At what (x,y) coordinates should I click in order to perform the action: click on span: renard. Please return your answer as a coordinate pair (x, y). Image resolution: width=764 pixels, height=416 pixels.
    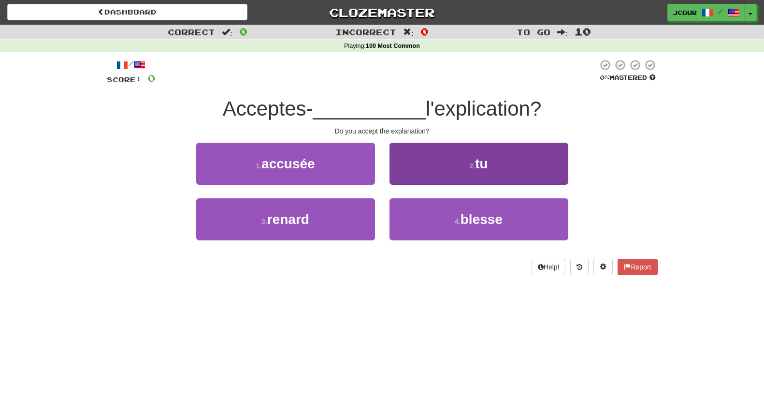
    Looking at the image, I should click on (288, 219).